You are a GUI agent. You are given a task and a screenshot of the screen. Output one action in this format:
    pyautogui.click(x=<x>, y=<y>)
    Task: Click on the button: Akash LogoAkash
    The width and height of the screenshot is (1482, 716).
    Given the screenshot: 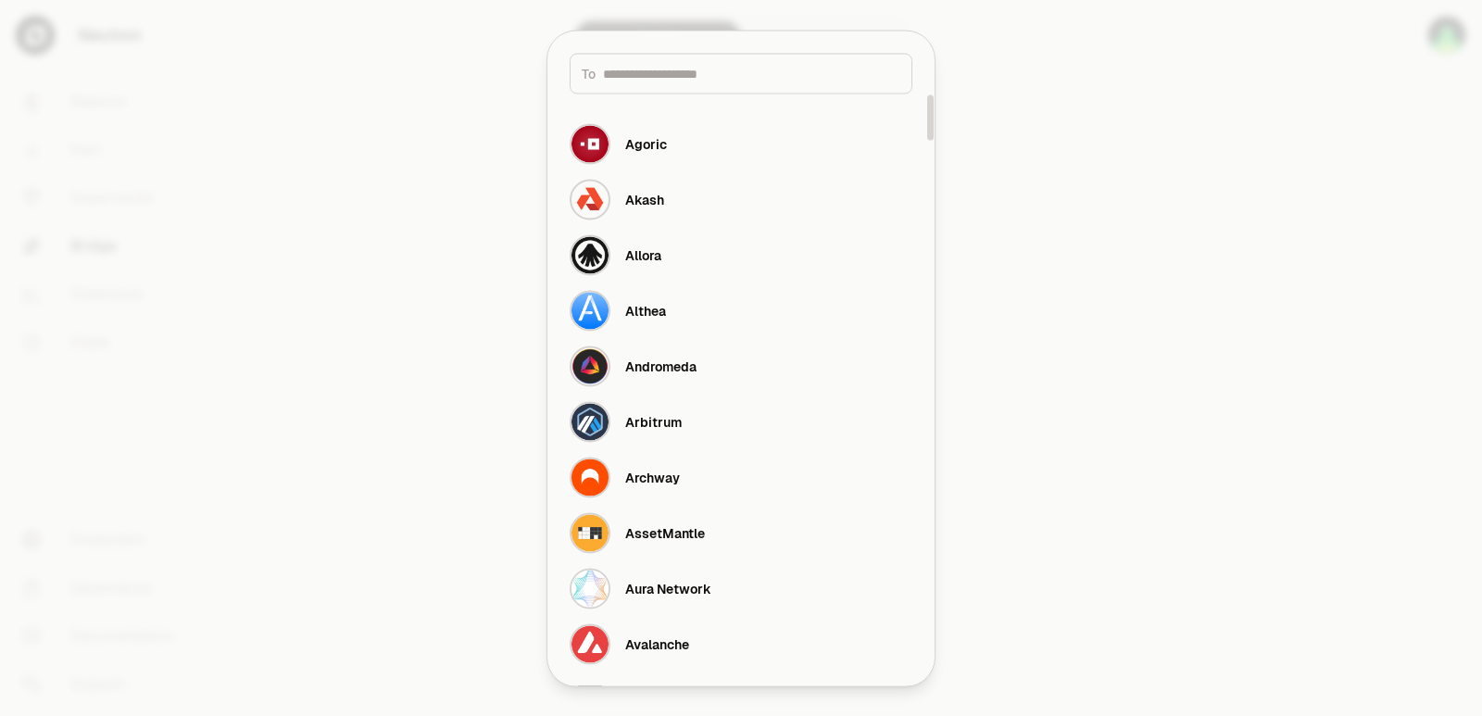 What is the action you would take?
    pyautogui.click(x=741, y=199)
    